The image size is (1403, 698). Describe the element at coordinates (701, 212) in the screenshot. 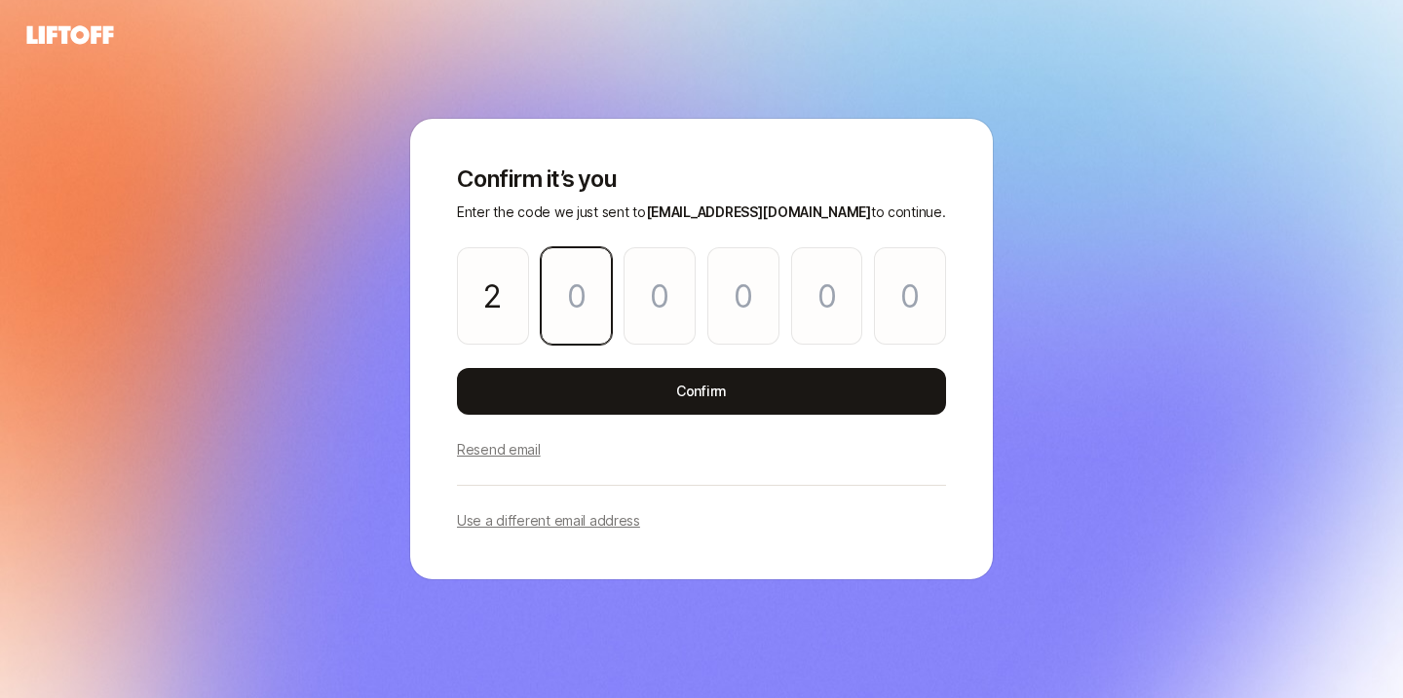

I see `p: Enter the code we just sent to to continue.` at that location.